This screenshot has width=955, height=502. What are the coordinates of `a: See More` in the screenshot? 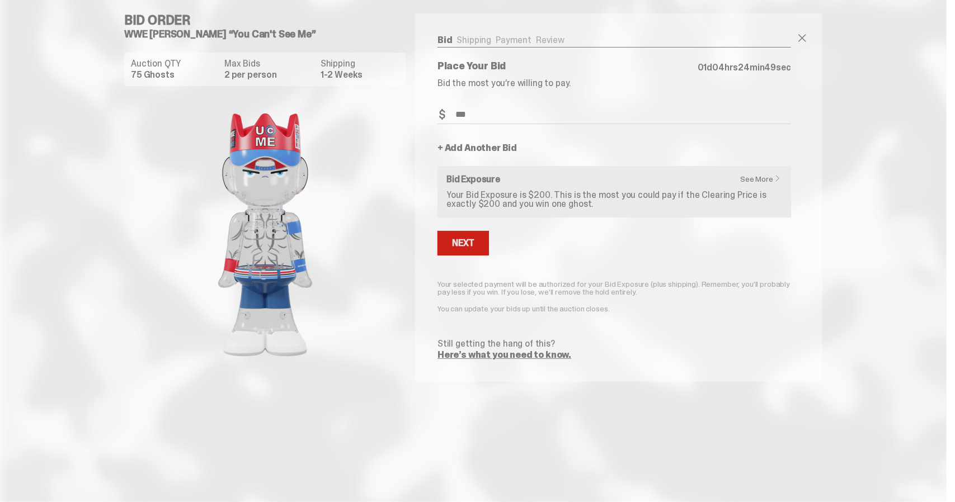 It's located at (763, 179).